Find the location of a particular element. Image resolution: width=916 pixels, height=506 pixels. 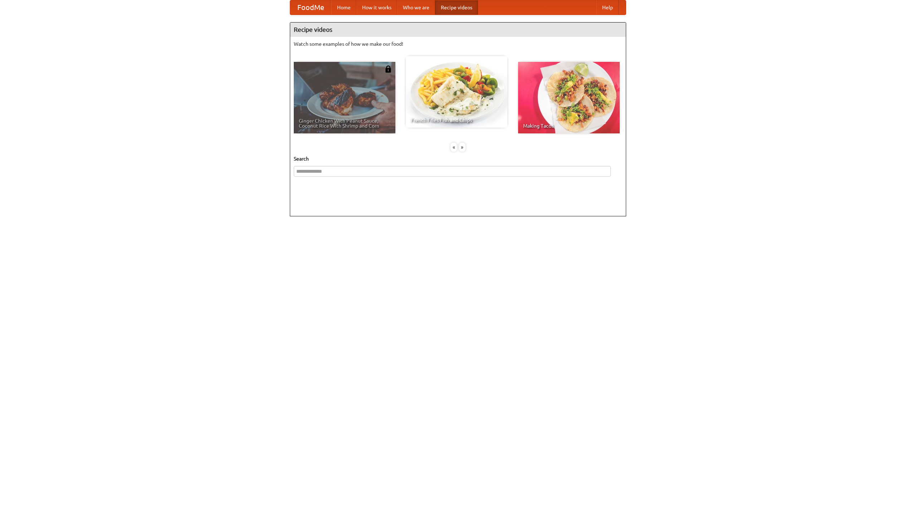

span: French Fries Fish and Chips is located at coordinates (457, 120).